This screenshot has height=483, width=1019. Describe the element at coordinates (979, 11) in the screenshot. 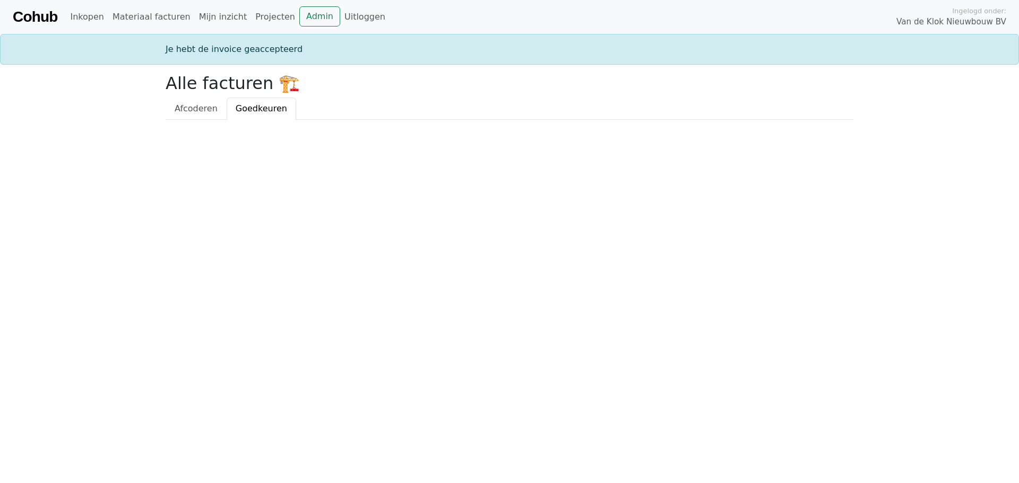

I see `span: Ingelogd onder:` at that location.